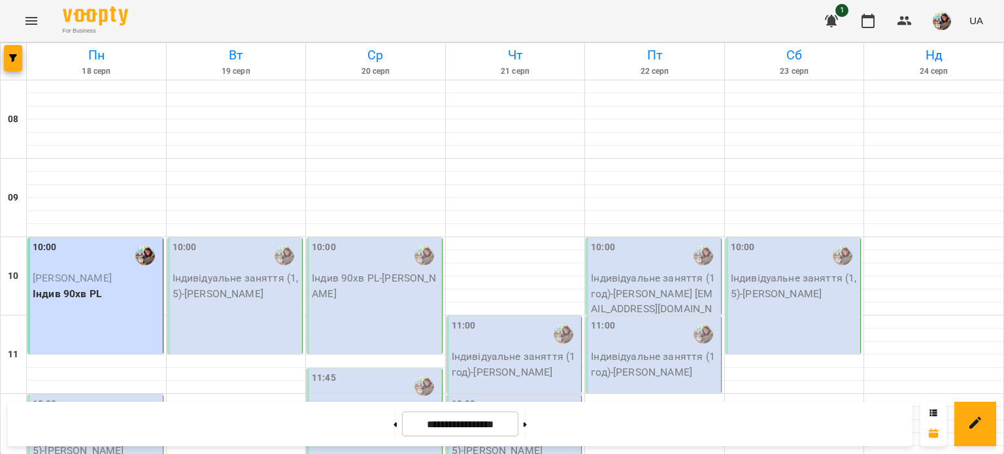 The width and height of the screenshot is (1004, 454). What do you see at coordinates (13, 198) in the screenshot?
I see `h6: 09` at bounding box center [13, 198].